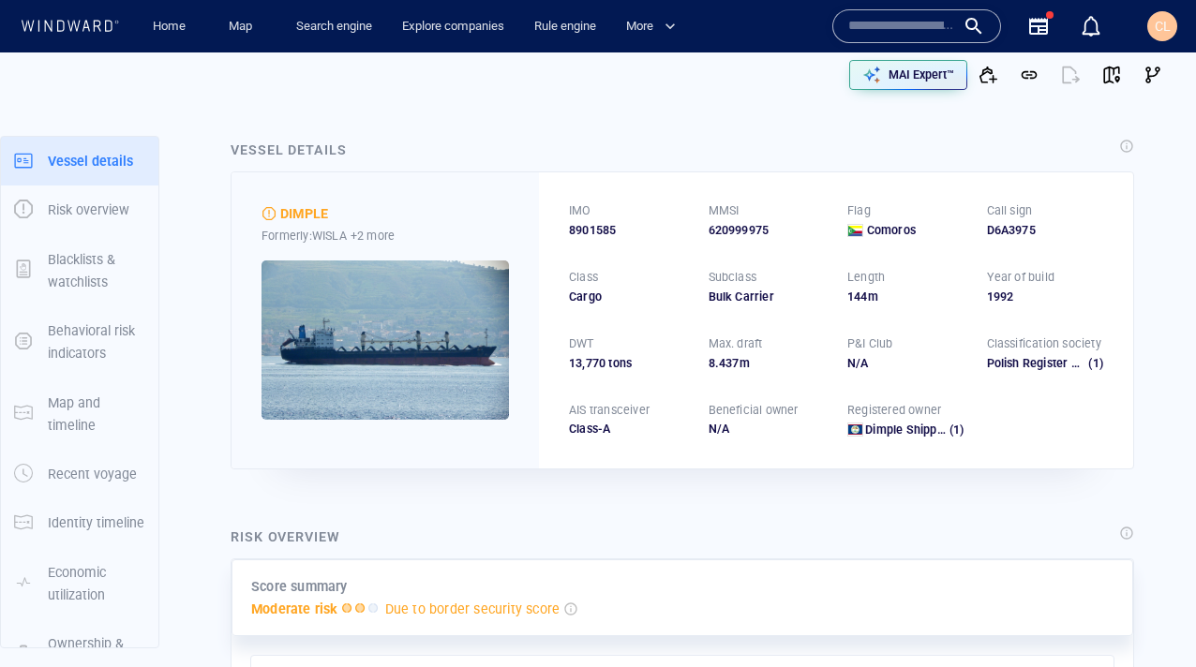 This screenshot has width=1196, height=667. Describe the element at coordinates (289, 150) in the screenshot. I see `div: Vessel details` at that location.